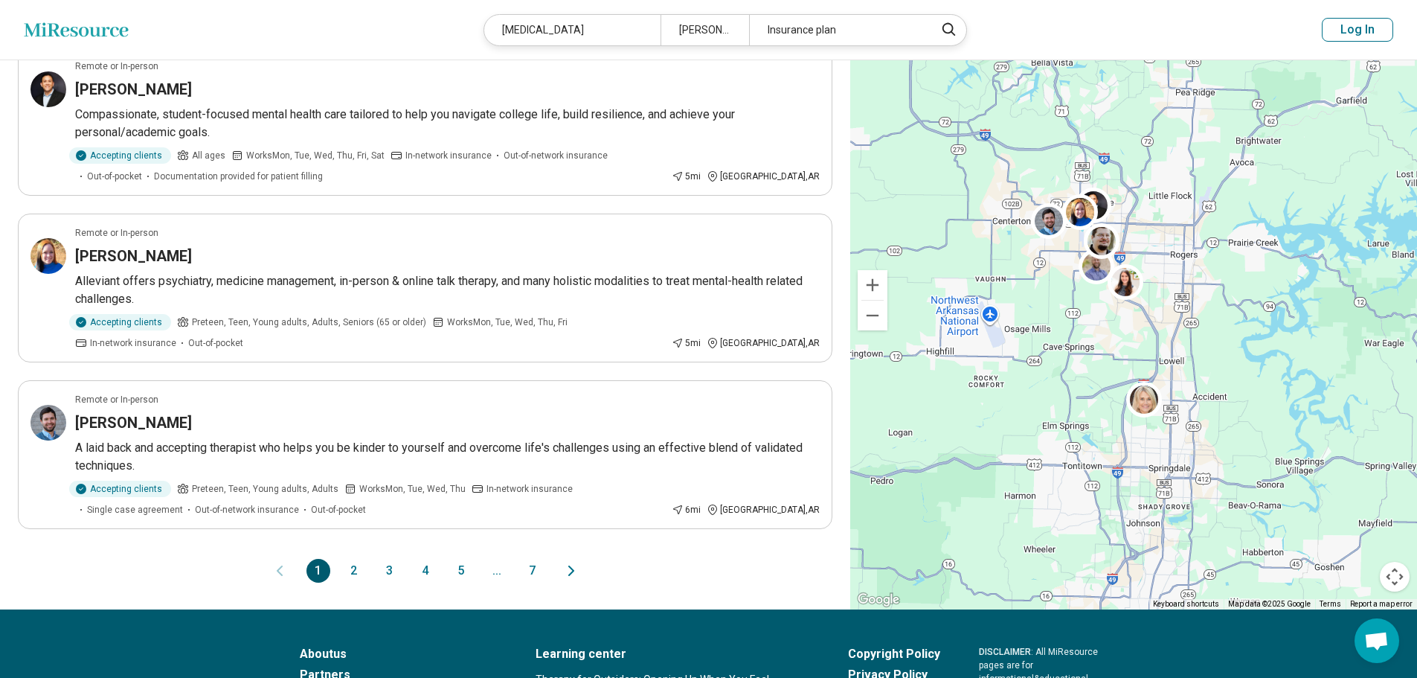 Image resolution: width=1417 pixels, height=678 pixels. What do you see at coordinates (315, 155) in the screenshot?
I see `span: Works Mon, Tue, Wed, Thu, Fri, Sat` at bounding box center [315, 155].